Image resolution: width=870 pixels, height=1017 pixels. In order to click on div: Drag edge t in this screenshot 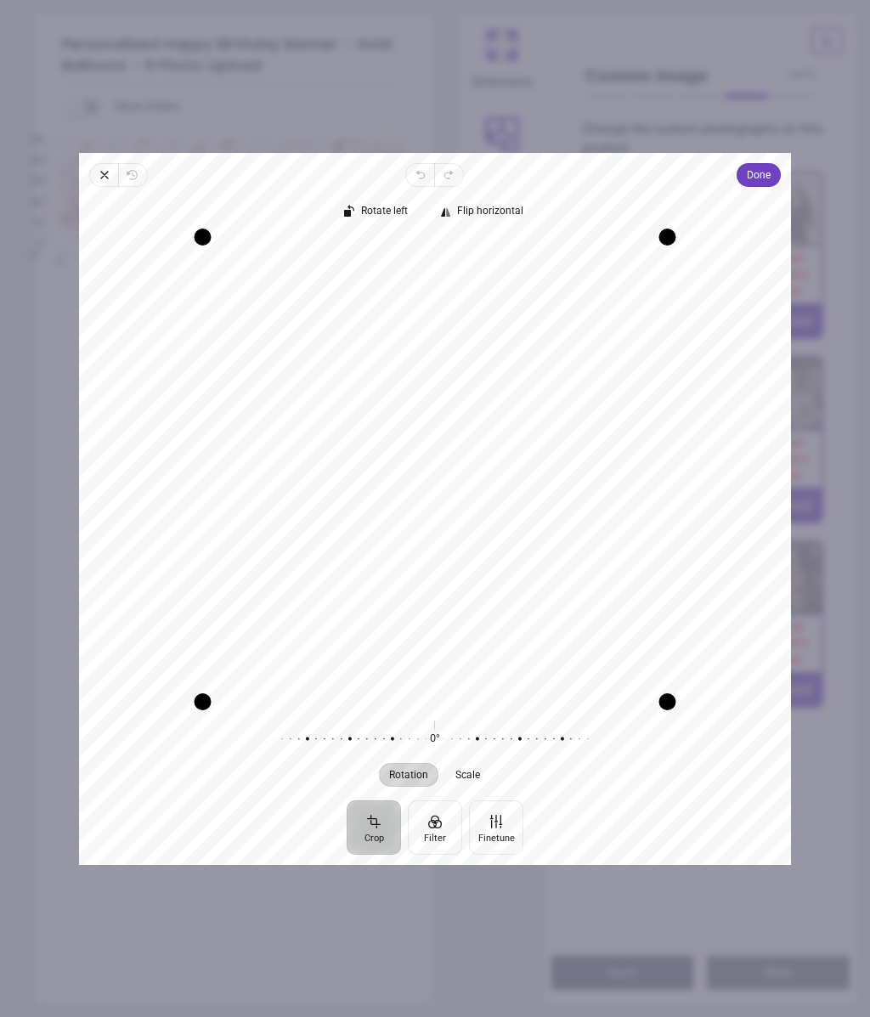, I will do `click(435, 237)`.